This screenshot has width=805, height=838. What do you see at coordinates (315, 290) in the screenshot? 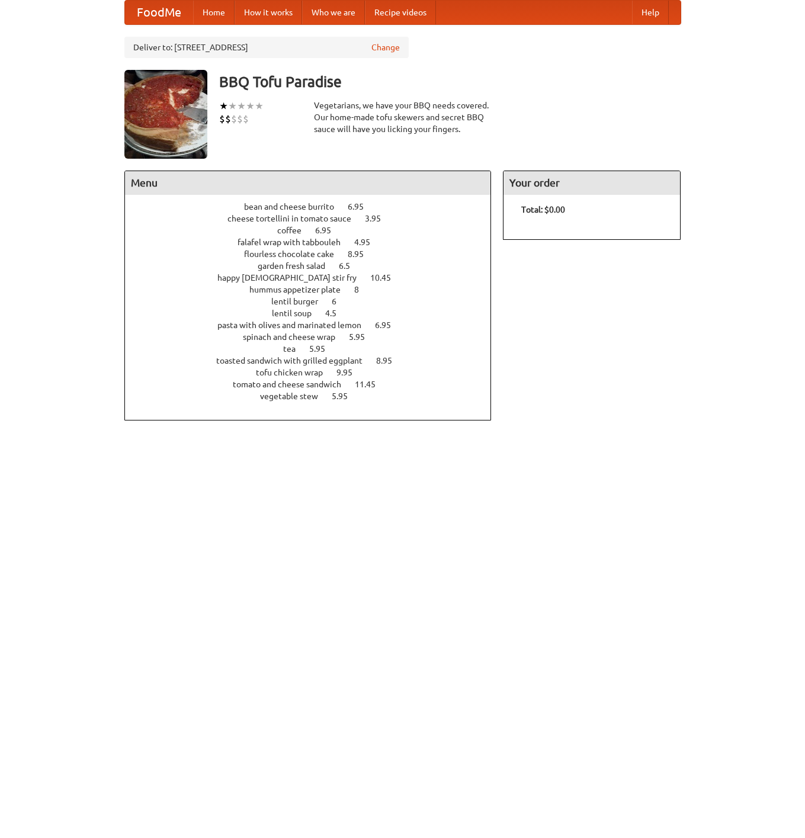
I see `a: hummus appetizer plate 8` at bounding box center [315, 290].